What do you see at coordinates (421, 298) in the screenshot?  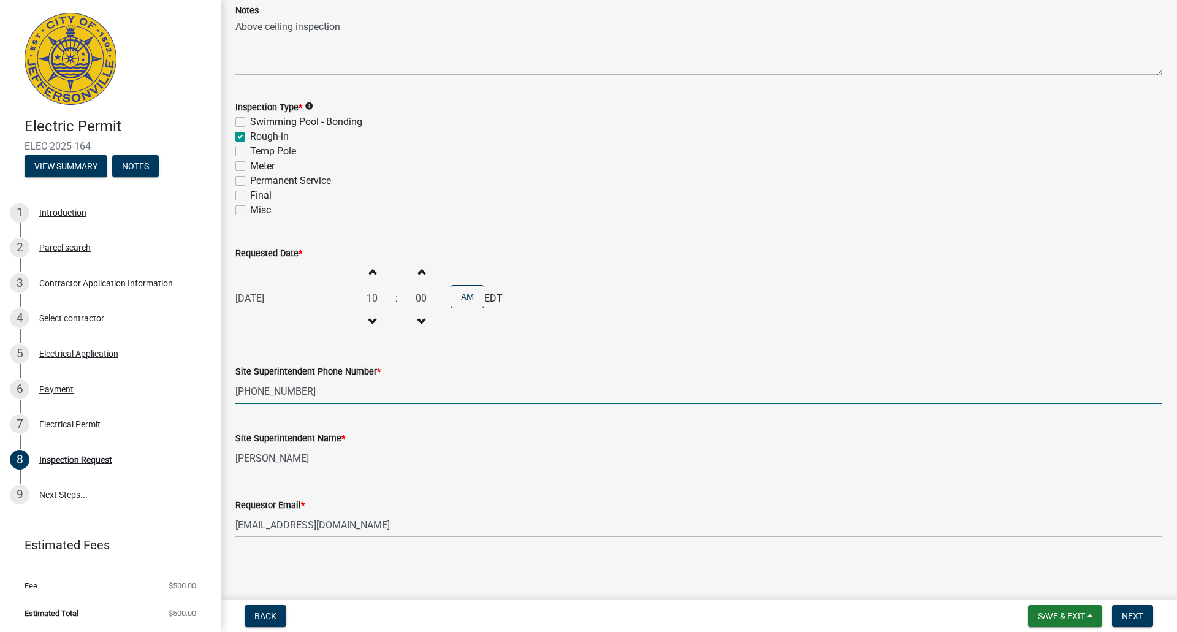 I see `input: Minutes` at bounding box center [421, 298].